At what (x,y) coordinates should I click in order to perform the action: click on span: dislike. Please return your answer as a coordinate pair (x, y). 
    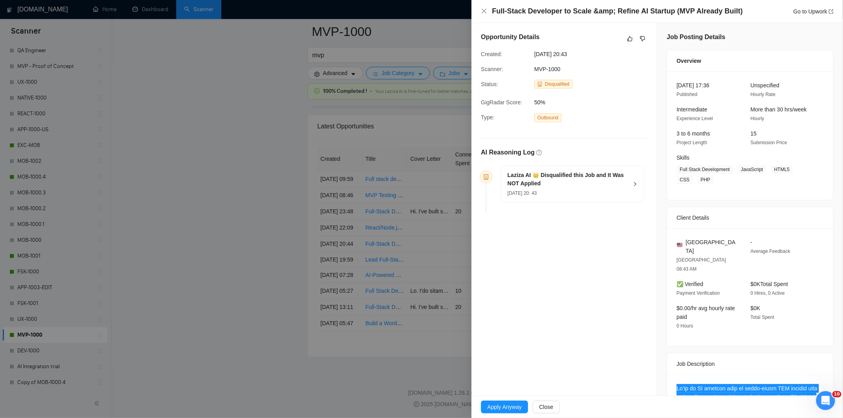
    Looking at the image, I should click on (643, 39).